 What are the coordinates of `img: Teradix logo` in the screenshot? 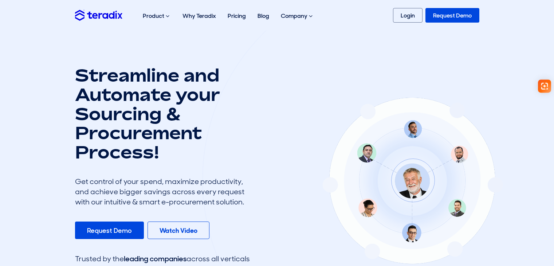 It's located at (99, 15).